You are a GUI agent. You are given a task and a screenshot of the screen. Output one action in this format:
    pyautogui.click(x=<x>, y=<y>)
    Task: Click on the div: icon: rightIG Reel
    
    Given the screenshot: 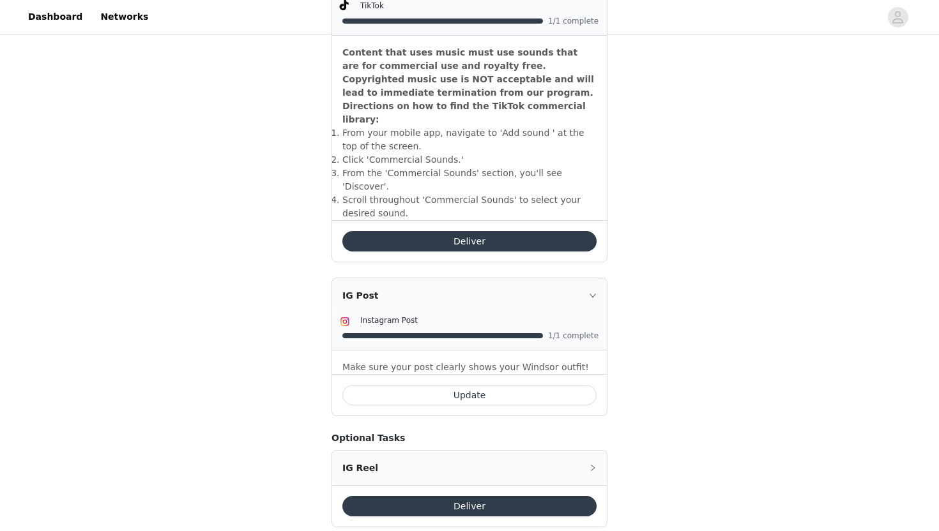 What is the action you would take?
    pyautogui.click(x=469, y=468)
    